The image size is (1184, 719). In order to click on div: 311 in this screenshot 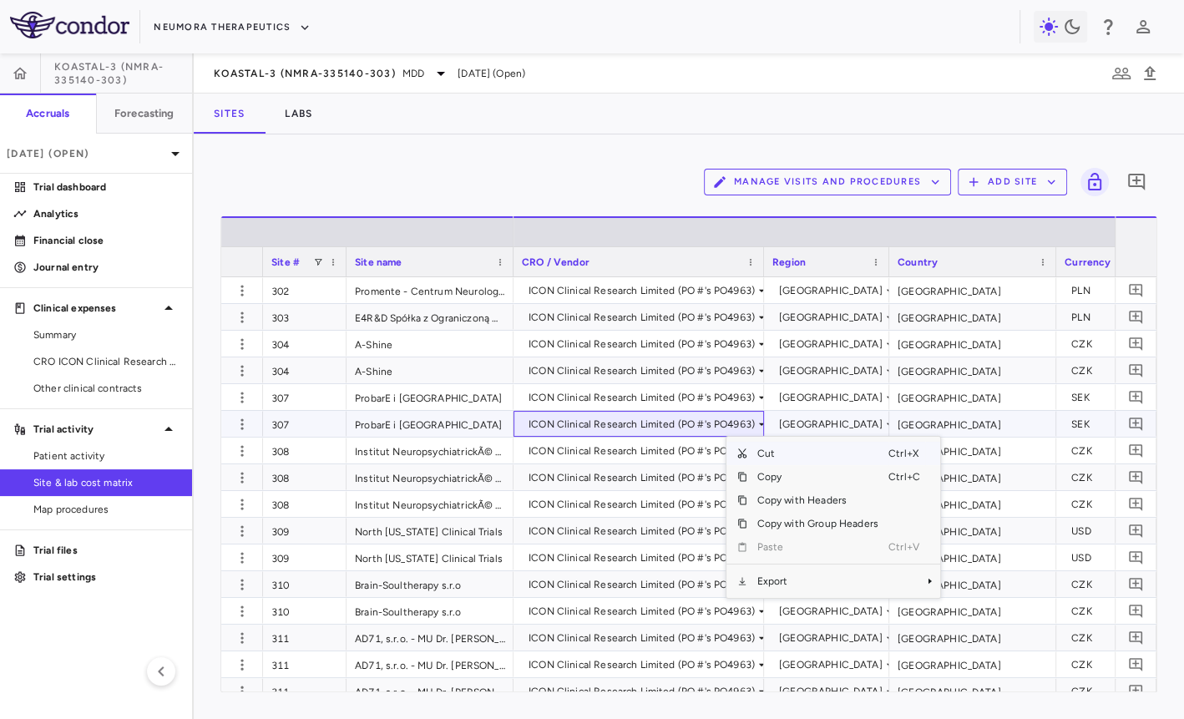, I will do `click(305, 637)`.